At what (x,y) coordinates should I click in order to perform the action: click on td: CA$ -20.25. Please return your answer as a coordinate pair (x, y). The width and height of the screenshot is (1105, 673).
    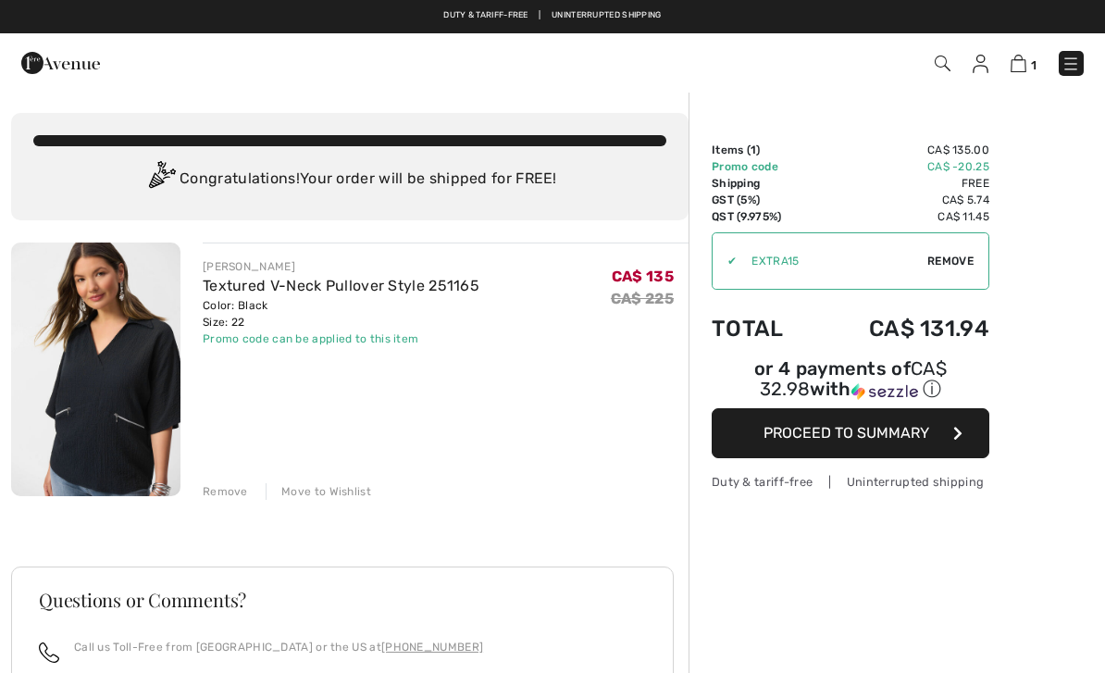
    Looking at the image, I should click on (902, 167).